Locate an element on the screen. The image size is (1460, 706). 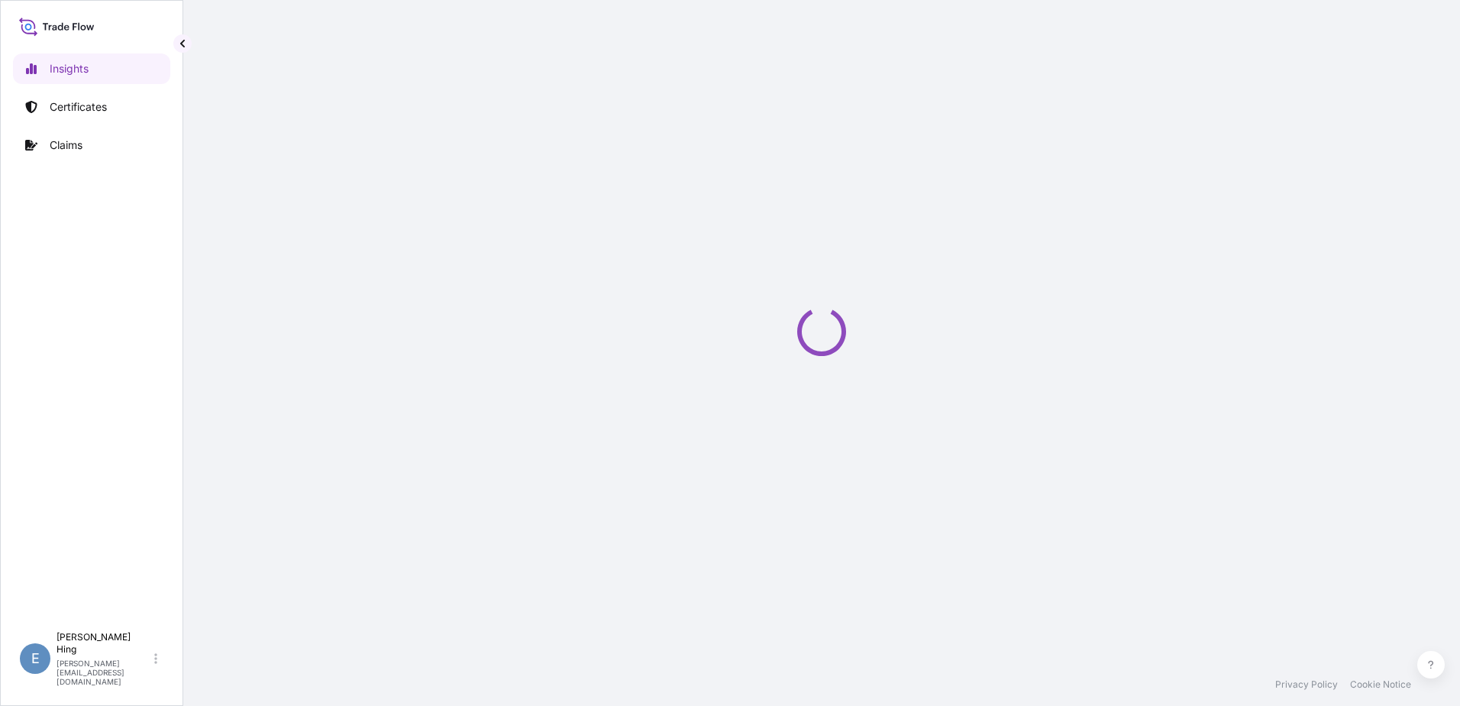
a: Claims is located at coordinates (92, 145).